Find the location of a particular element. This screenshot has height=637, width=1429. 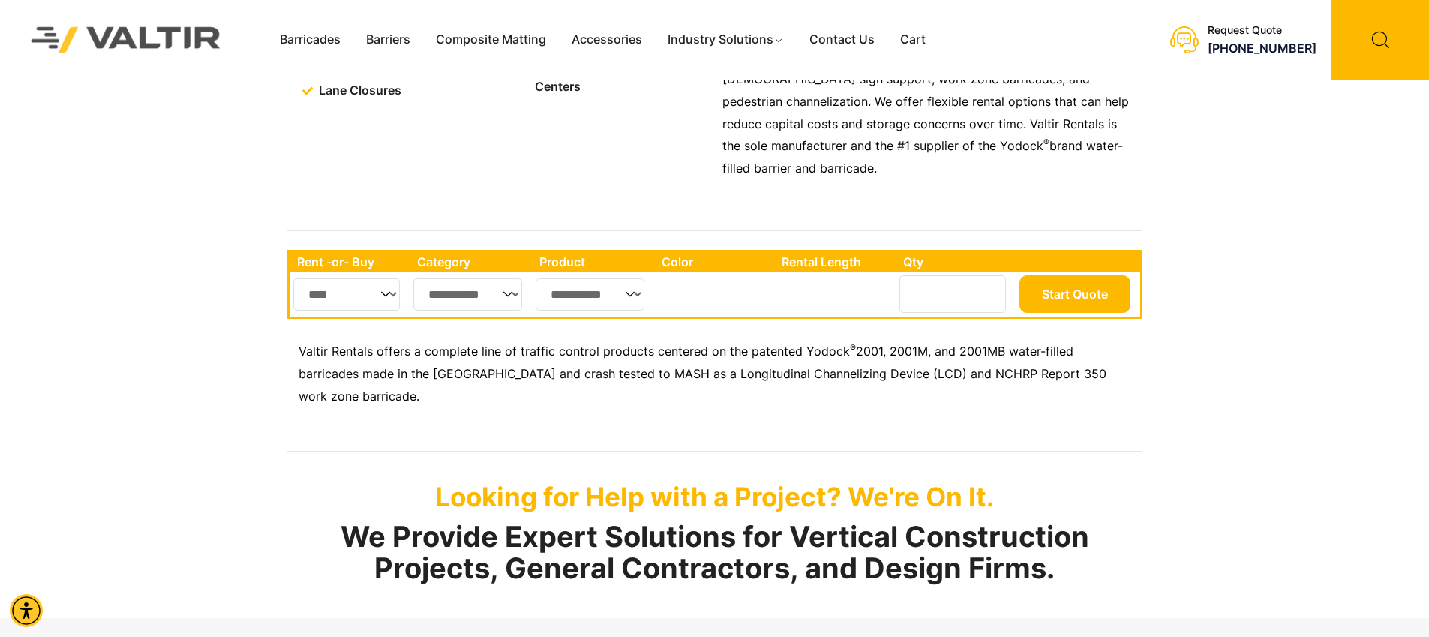

span: Valtir Rentals offers a complete line of traffic control products centered on the patented Yodock is located at coordinates (574, 351).